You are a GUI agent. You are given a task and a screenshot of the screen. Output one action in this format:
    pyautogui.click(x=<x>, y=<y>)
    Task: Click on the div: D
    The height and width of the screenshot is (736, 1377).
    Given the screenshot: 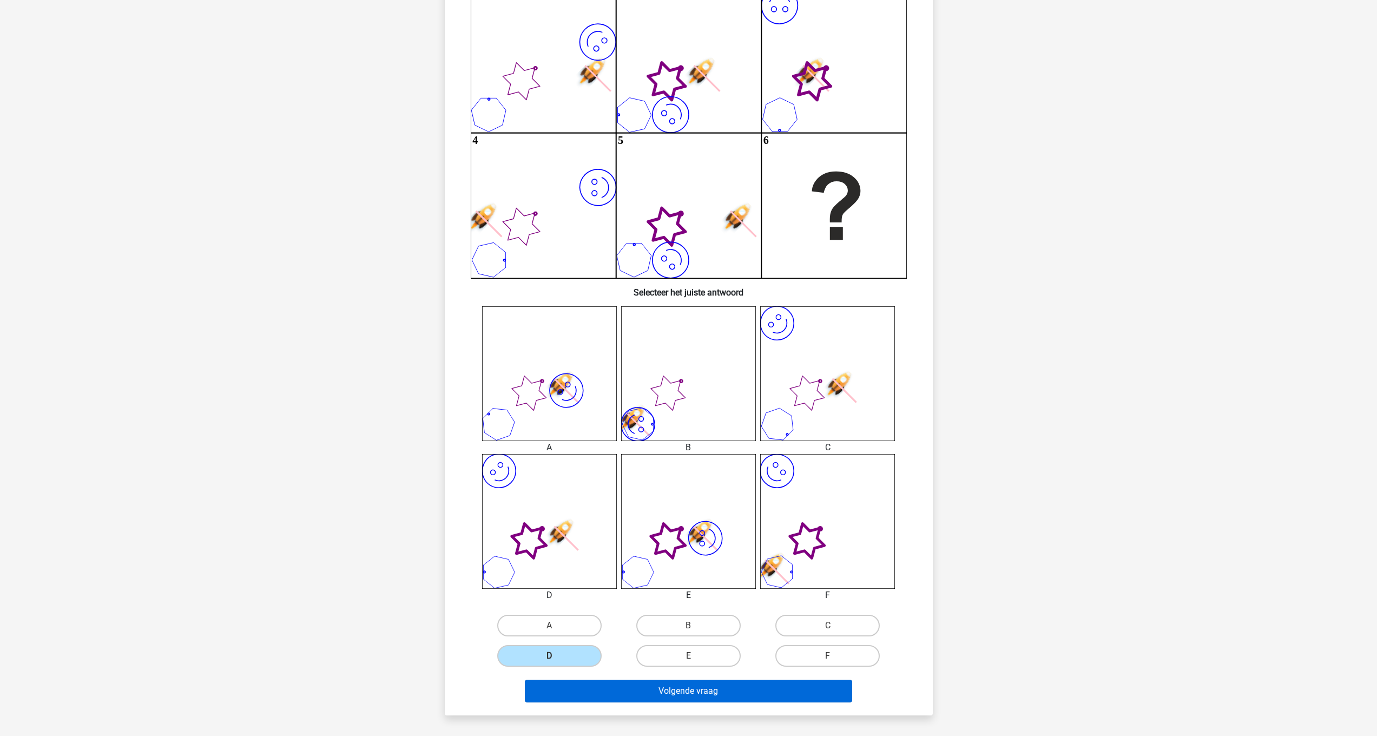 What is the action you would take?
    pyautogui.click(x=549, y=595)
    